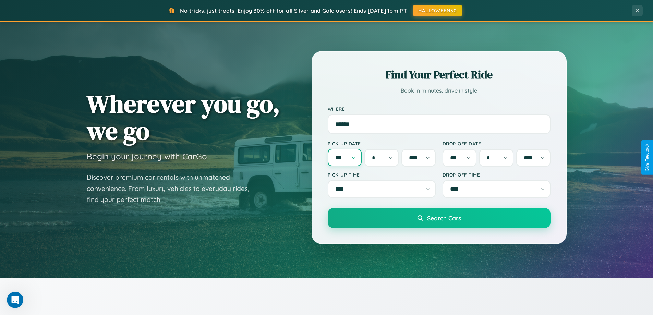  Describe the element at coordinates (183, 117) in the screenshot. I see `h1: Wherever you go, we go` at that location.